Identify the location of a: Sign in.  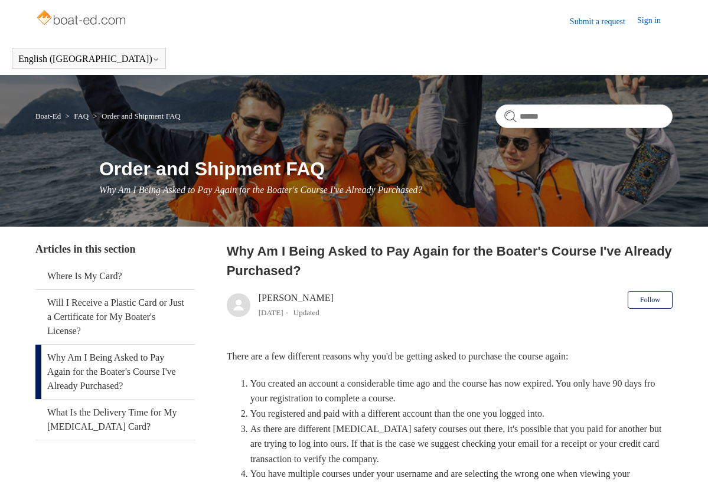
(654, 21).